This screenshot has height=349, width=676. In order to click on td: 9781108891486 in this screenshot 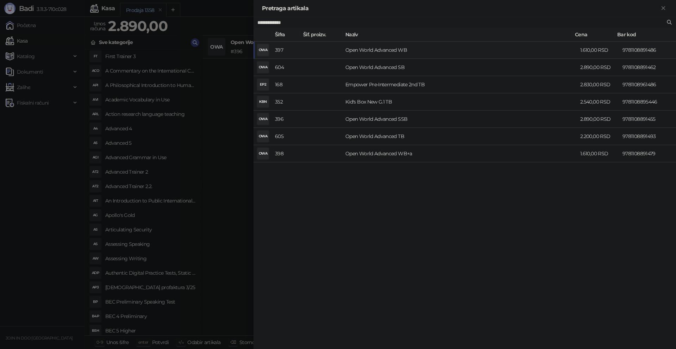, I will do `click(647, 50)`.